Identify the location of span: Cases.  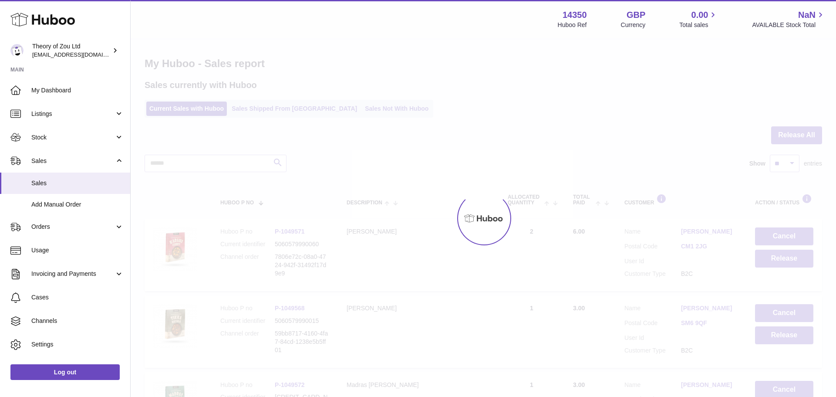
(77, 297).